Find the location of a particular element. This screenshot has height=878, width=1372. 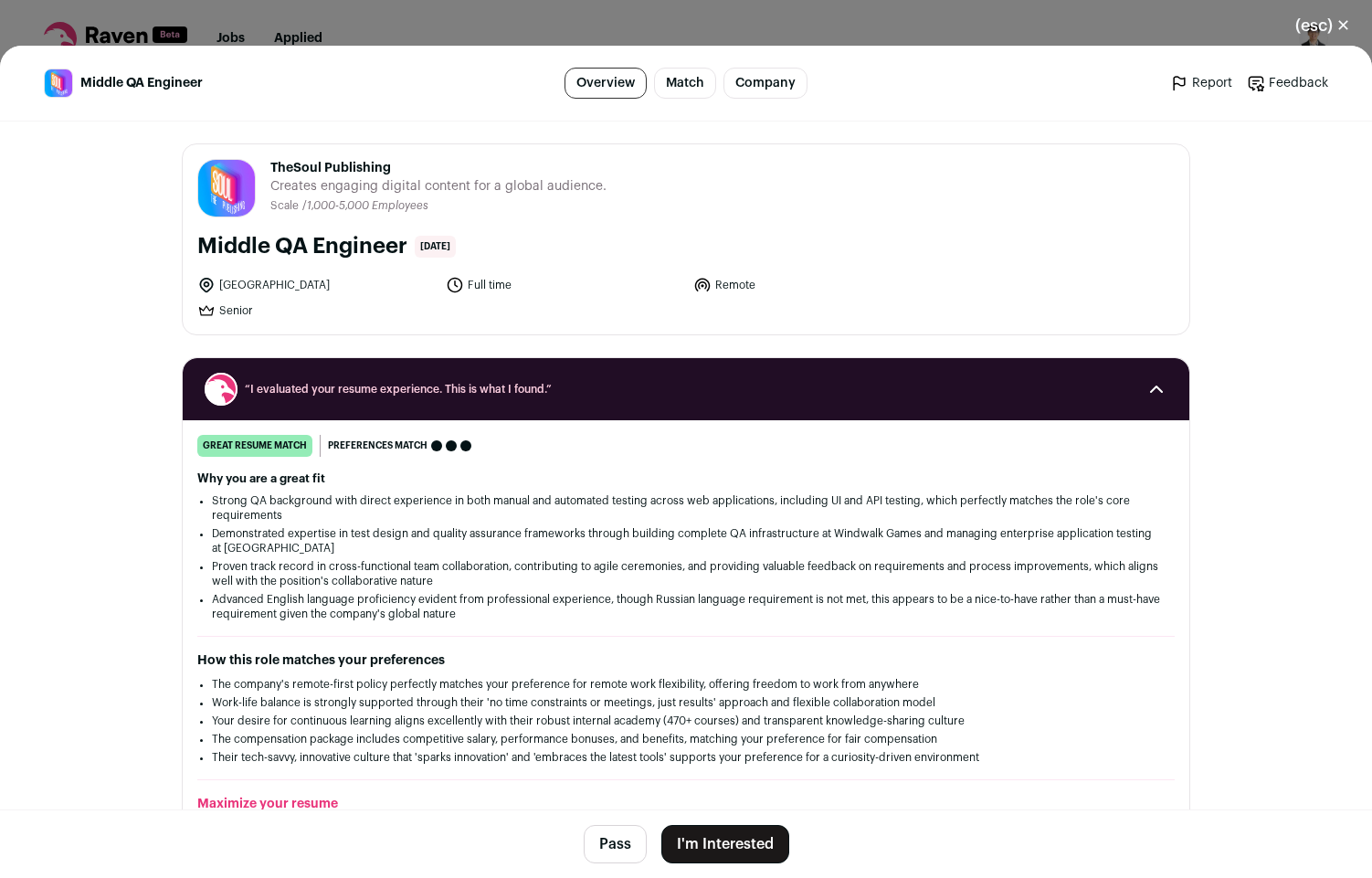

li: Their tech-savvy, innovative culture that 'sparks innovation' and 'embraces the latest tools' sup... is located at coordinates (686, 758).